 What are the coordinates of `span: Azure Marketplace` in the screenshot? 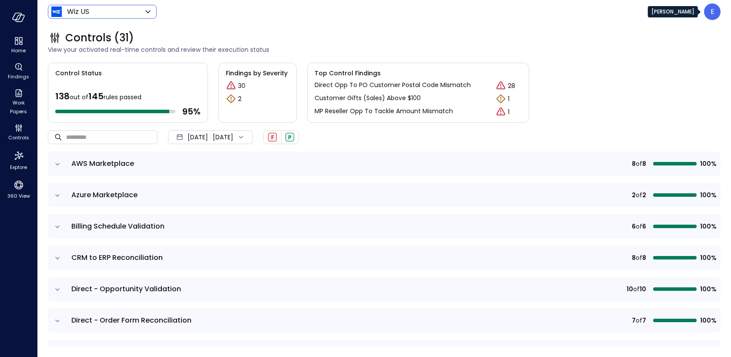 It's located at (104, 194).